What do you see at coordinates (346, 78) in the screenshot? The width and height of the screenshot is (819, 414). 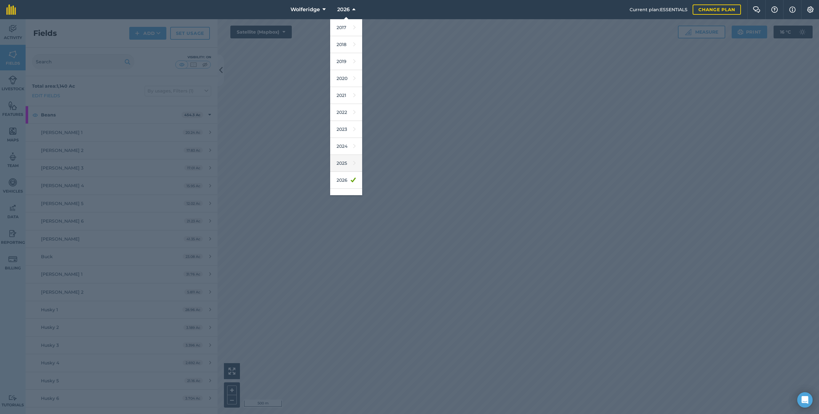 I see `a: 2020` at bounding box center [346, 78].